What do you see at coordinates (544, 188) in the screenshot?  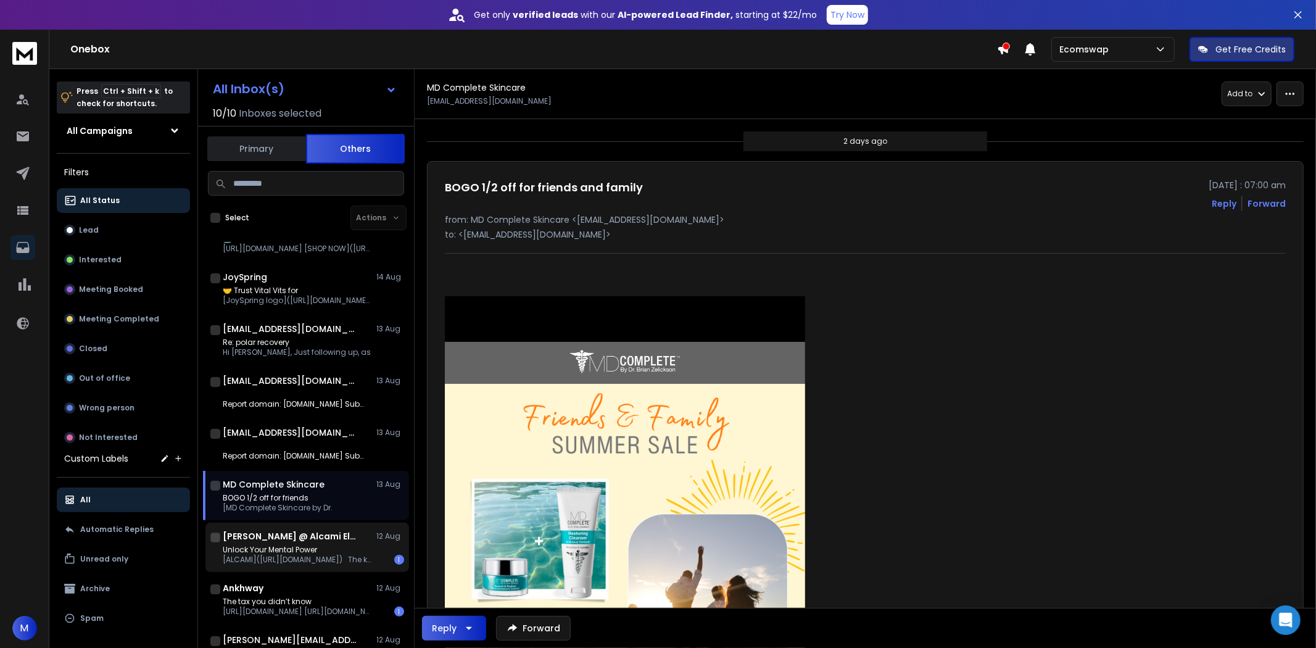 I see `h1: BOGO 1/2 off for friends and family` at bounding box center [544, 188].